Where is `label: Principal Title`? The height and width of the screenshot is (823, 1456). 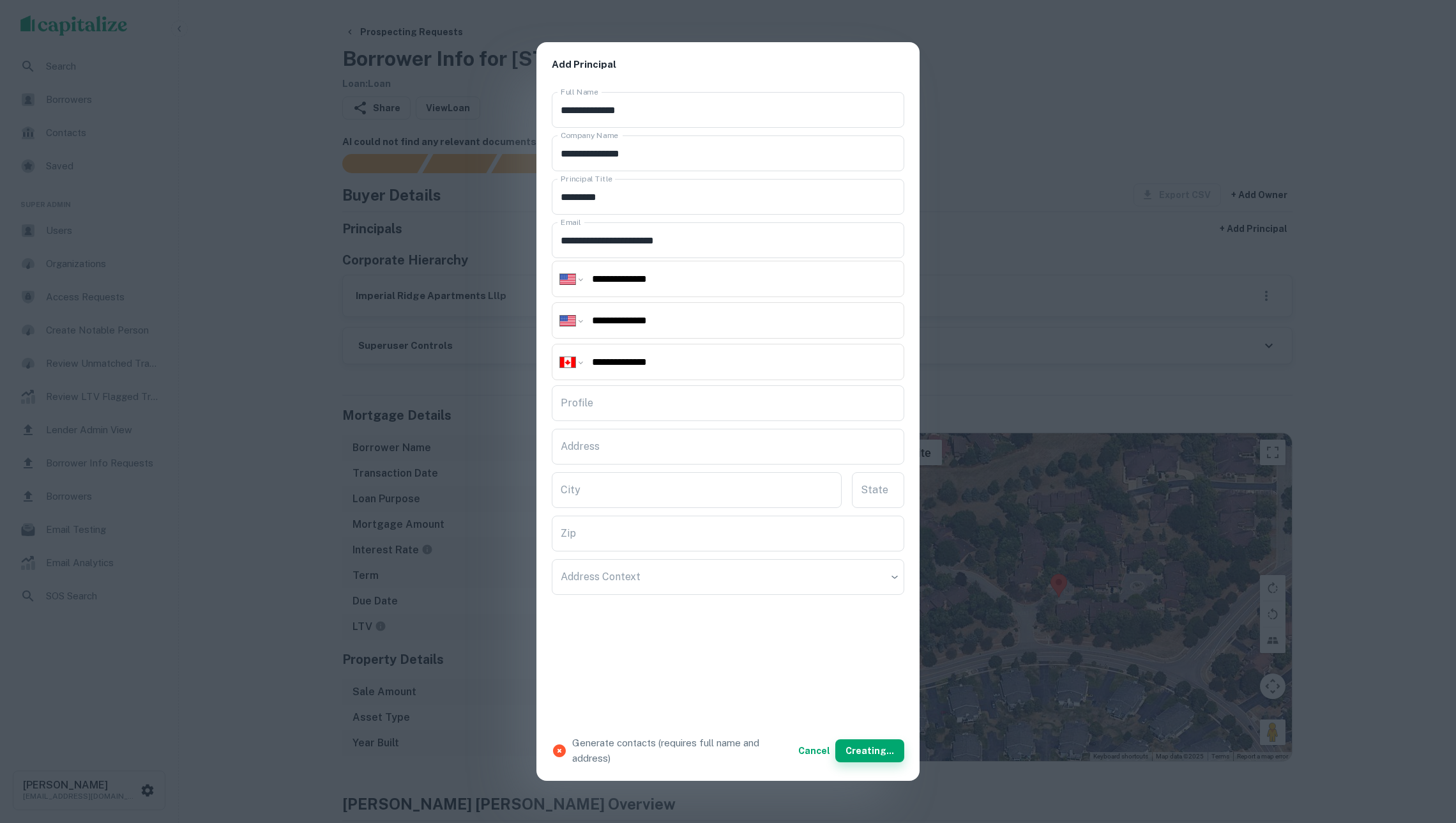 label: Principal Title is located at coordinates (586, 178).